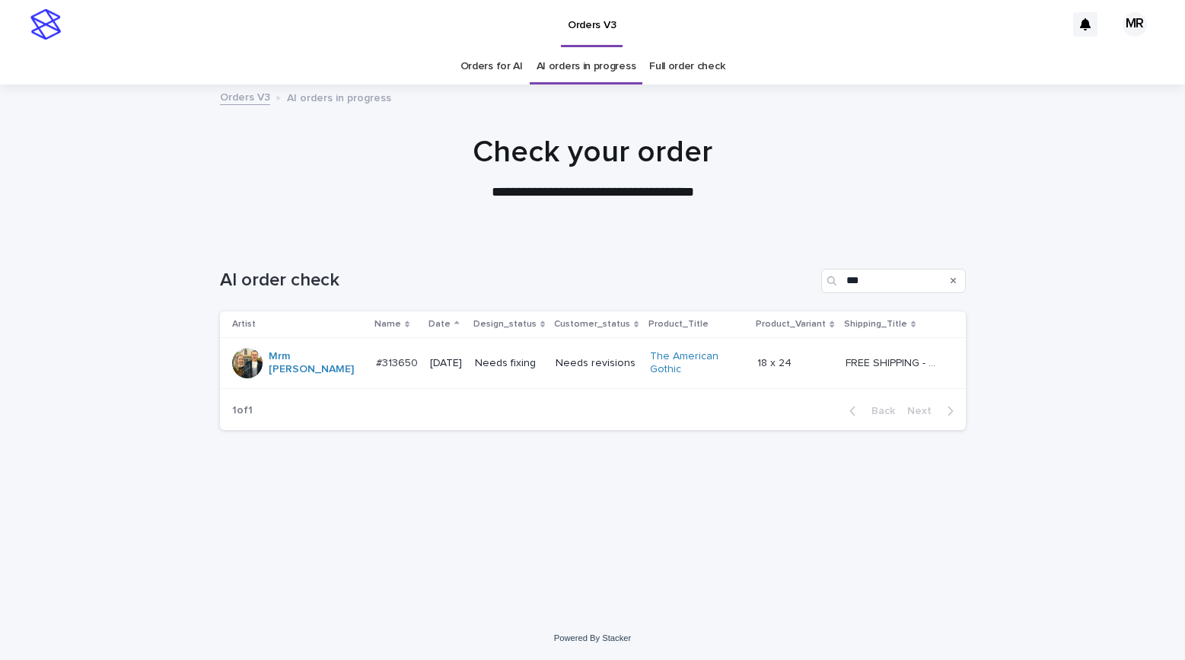 The width and height of the screenshot is (1185, 660). I want to click on p: Customer_status, so click(592, 324).